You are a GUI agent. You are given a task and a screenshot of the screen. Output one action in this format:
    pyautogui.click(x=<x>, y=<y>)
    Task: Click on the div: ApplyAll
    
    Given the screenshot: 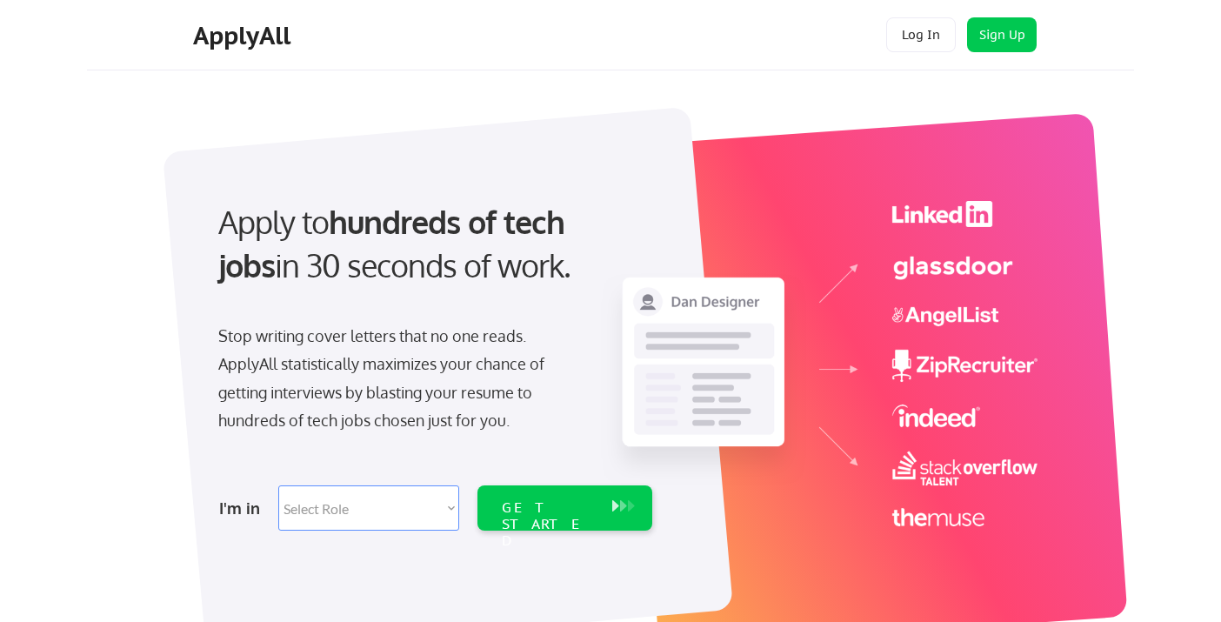 What is the action you would take?
    pyautogui.click(x=244, y=36)
    